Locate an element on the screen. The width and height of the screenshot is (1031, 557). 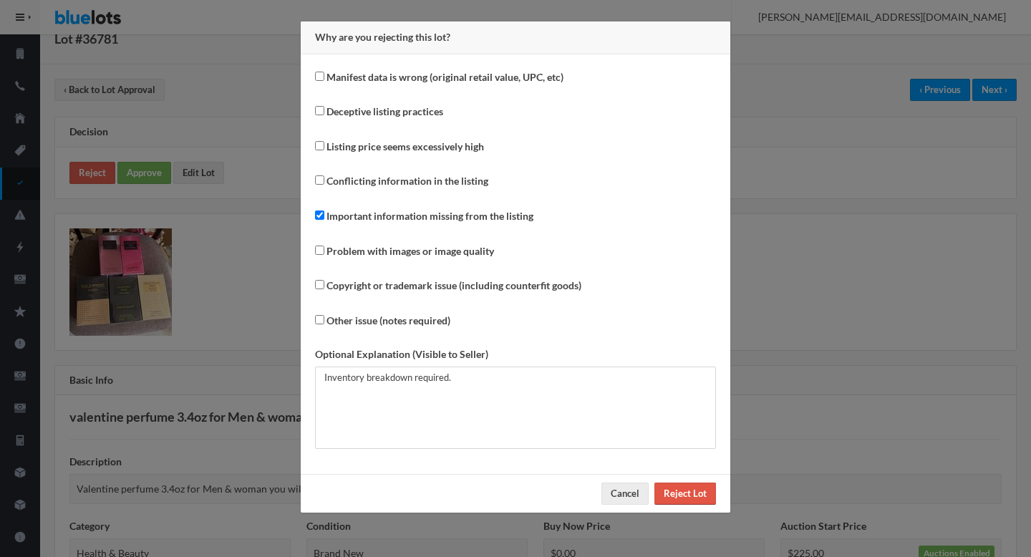
input: Problem with images or image quality is located at coordinates (319, 250).